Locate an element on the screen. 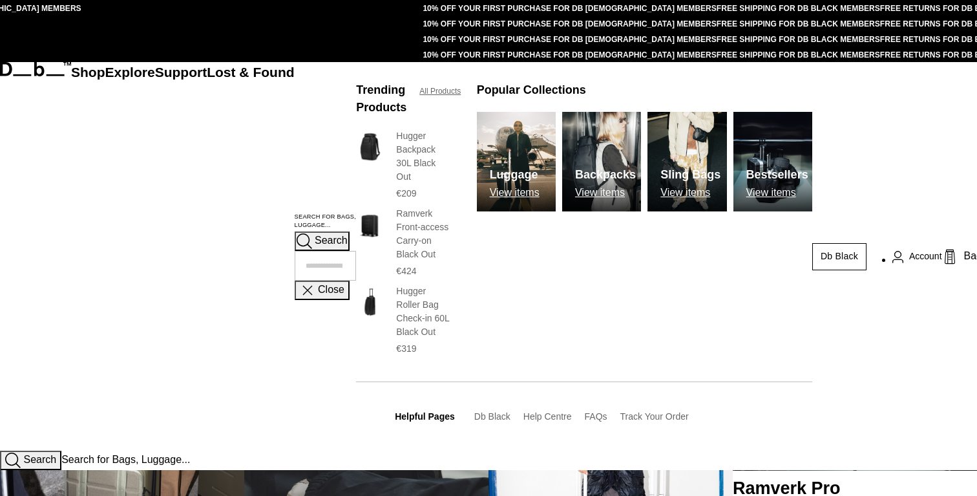 This screenshot has height=496, width=977. button: Search is located at coordinates (322, 241).